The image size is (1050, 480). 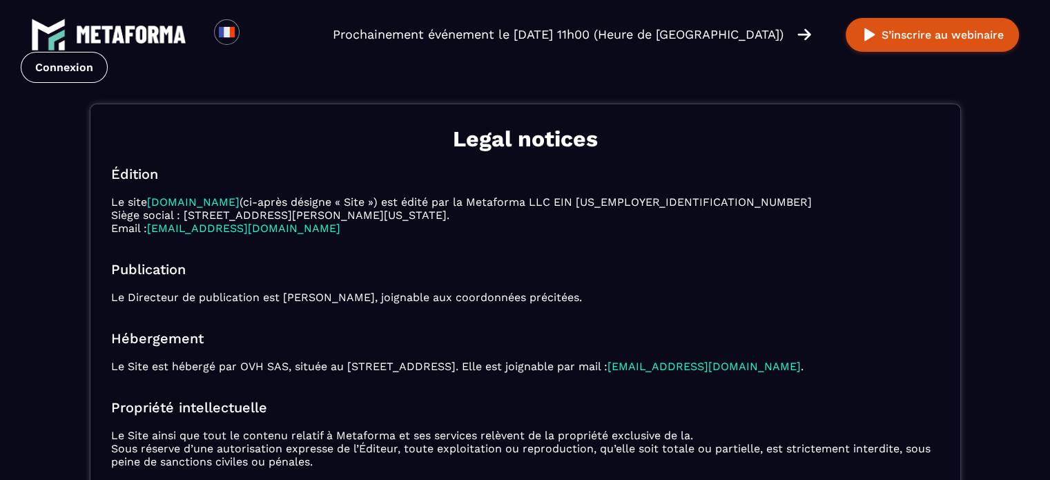 I want to click on button: S’inscrire au webinaire, so click(x=932, y=35).